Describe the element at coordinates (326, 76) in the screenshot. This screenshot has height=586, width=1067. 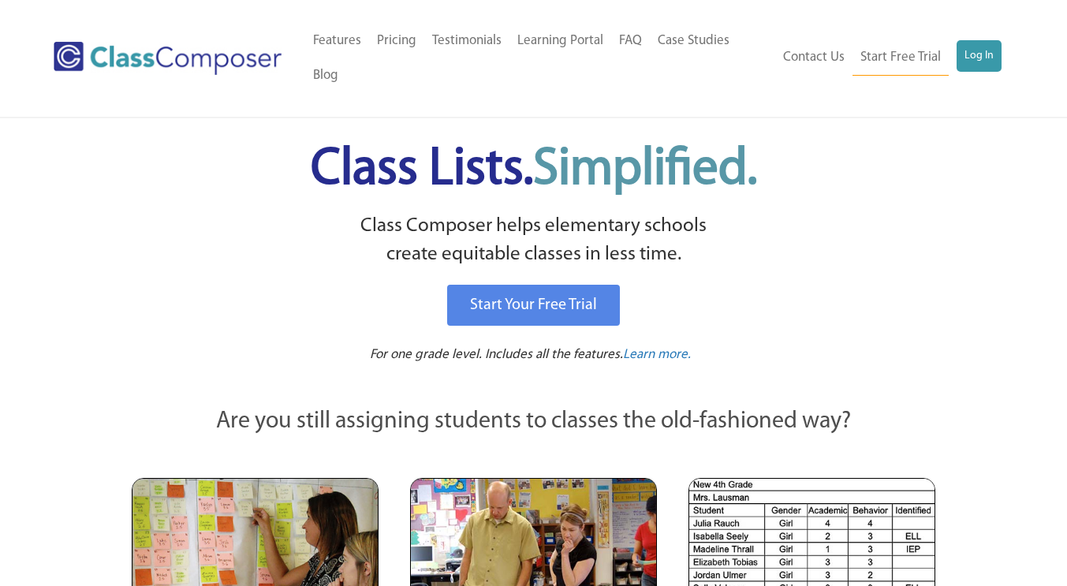
I see `a: Blog` at that location.